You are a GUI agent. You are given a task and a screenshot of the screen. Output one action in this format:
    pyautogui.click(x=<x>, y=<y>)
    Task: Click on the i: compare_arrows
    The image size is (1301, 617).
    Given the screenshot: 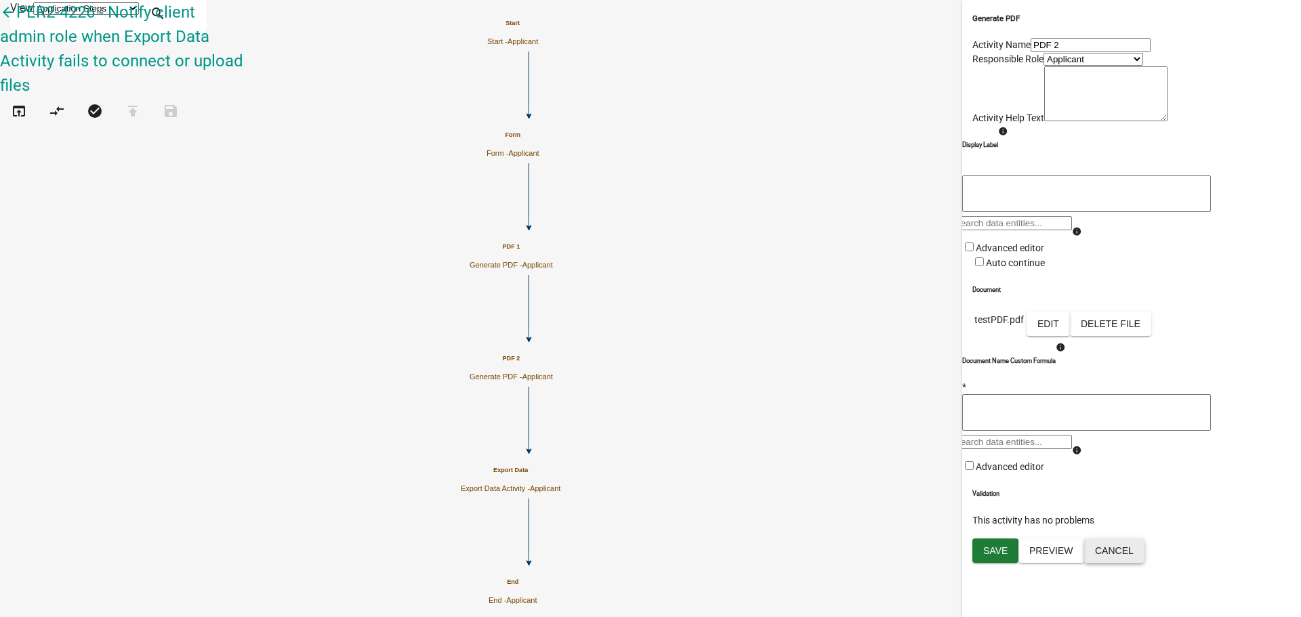 What is the action you would take?
    pyautogui.click(x=57, y=112)
    